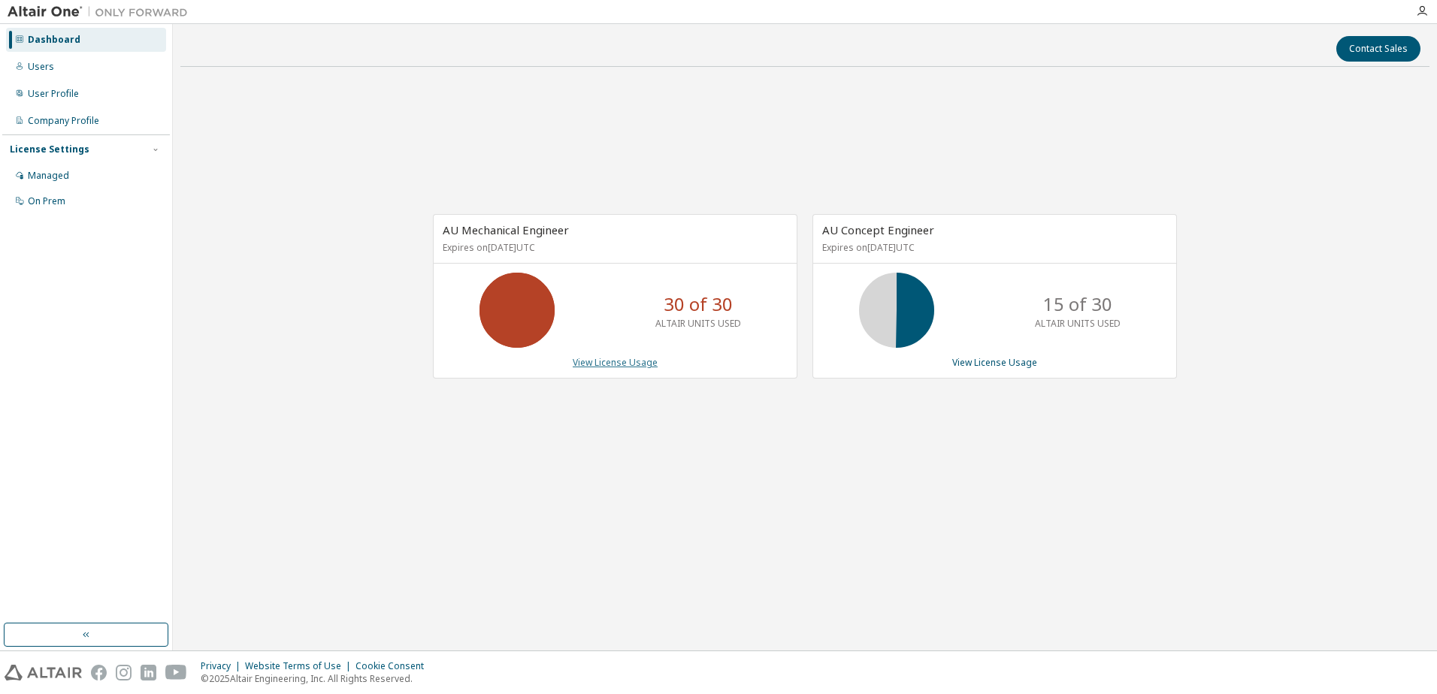 The image size is (1437, 694). I want to click on div: User Profile, so click(53, 94).